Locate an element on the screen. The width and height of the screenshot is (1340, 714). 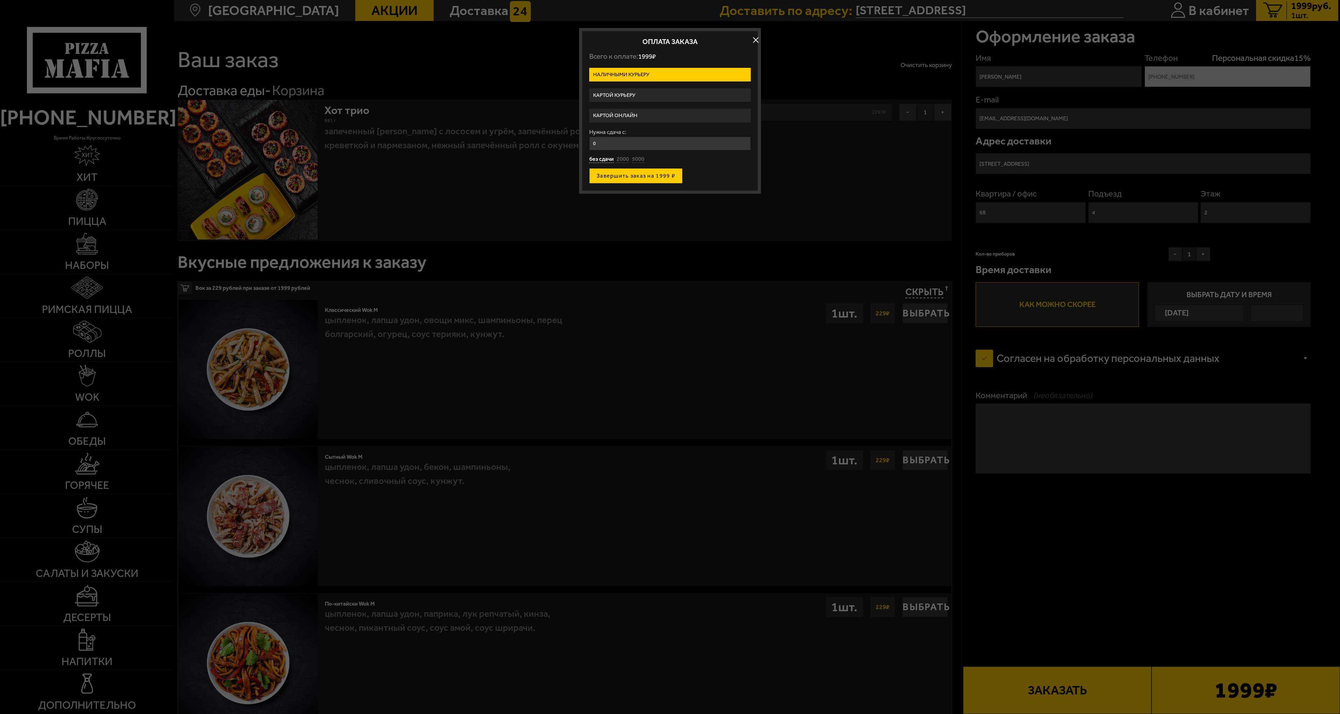
label: Наличными курьеру is located at coordinates (670, 75).